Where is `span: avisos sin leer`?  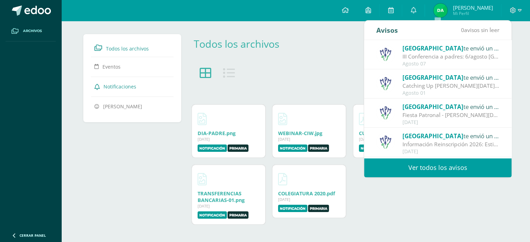 span: avisos sin leer is located at coordinates (480, 30).